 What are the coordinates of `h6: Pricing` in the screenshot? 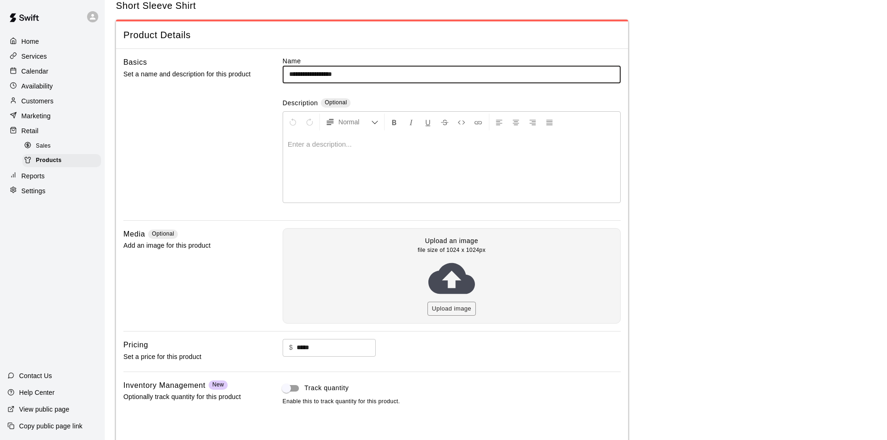 It's located at (136, 345).